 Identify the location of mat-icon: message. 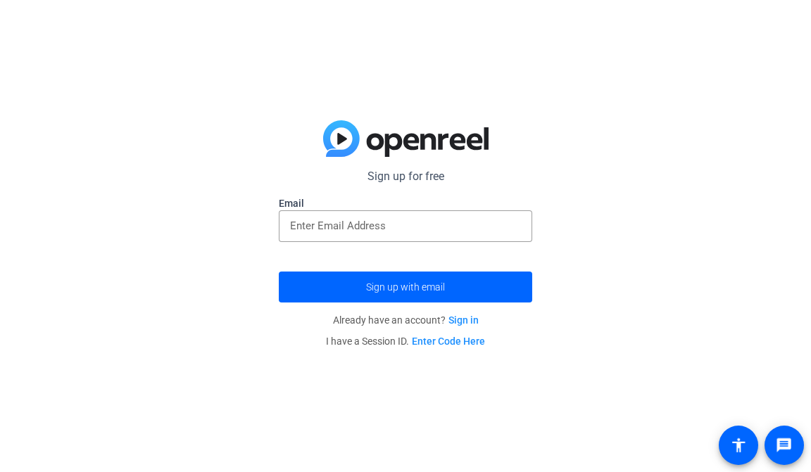
(784, 446).